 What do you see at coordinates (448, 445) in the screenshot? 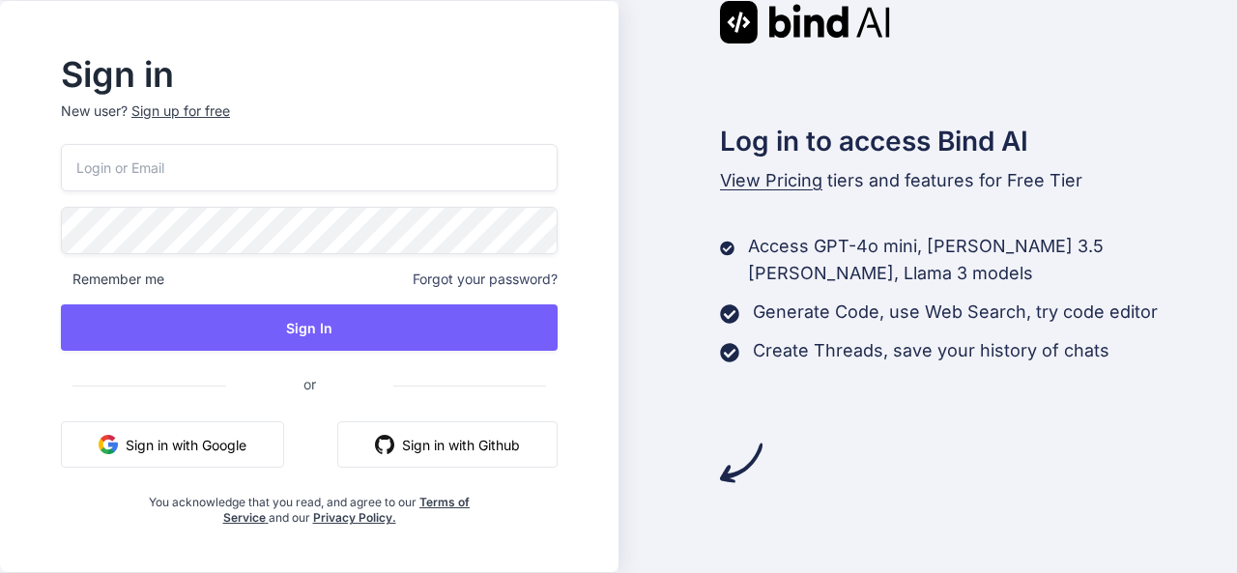
I see `button: Sign in with Github` at bounding box center [448, 445].